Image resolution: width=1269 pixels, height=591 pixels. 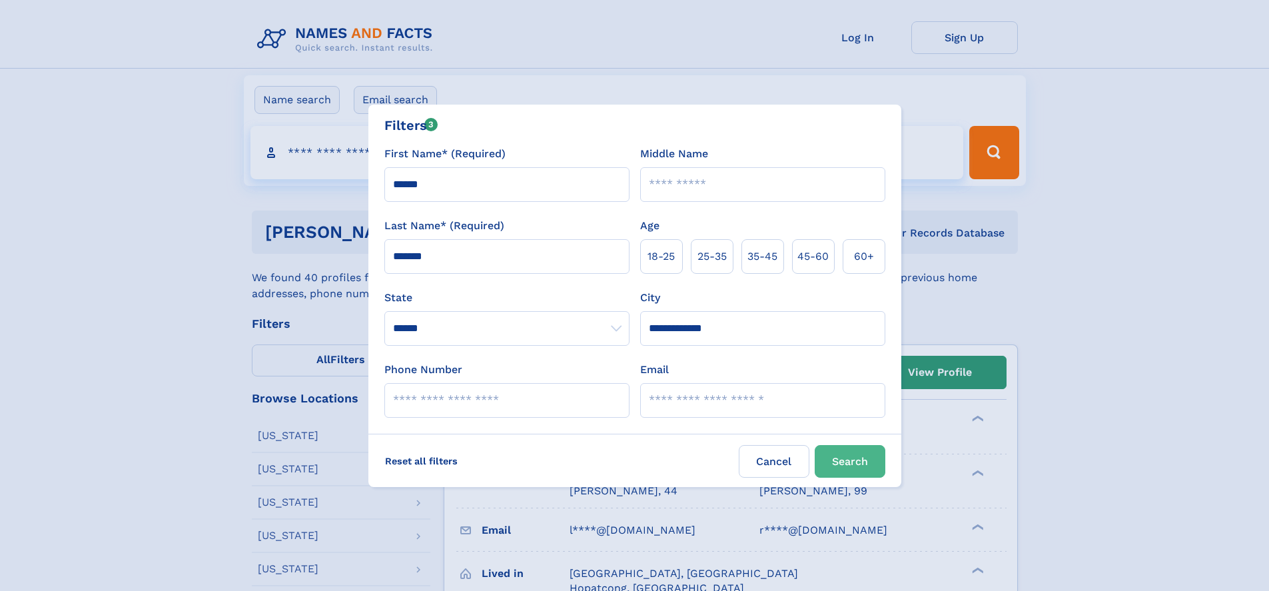 What do you see at coordinates (423, 370) in the screenshot?
I see `label: Phone Number` at bounding box center [423, 370].